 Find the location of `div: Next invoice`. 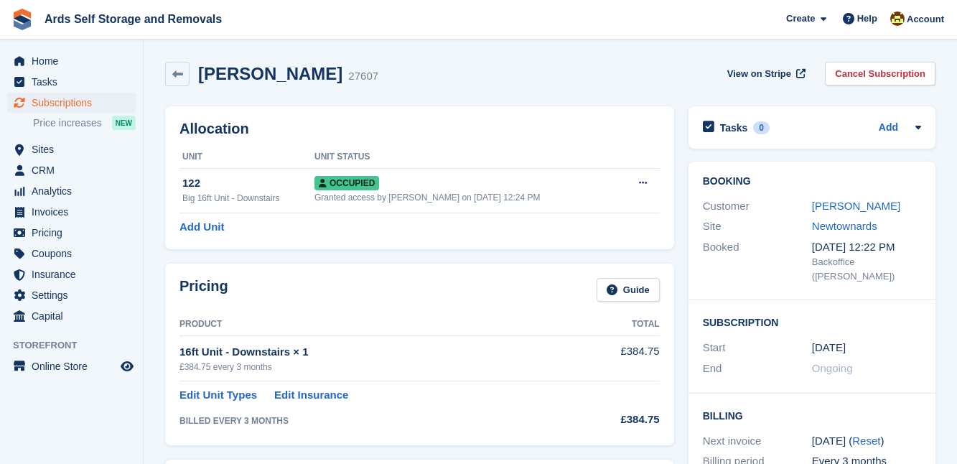

div: Next invoice is located at coordinates (758, 441).